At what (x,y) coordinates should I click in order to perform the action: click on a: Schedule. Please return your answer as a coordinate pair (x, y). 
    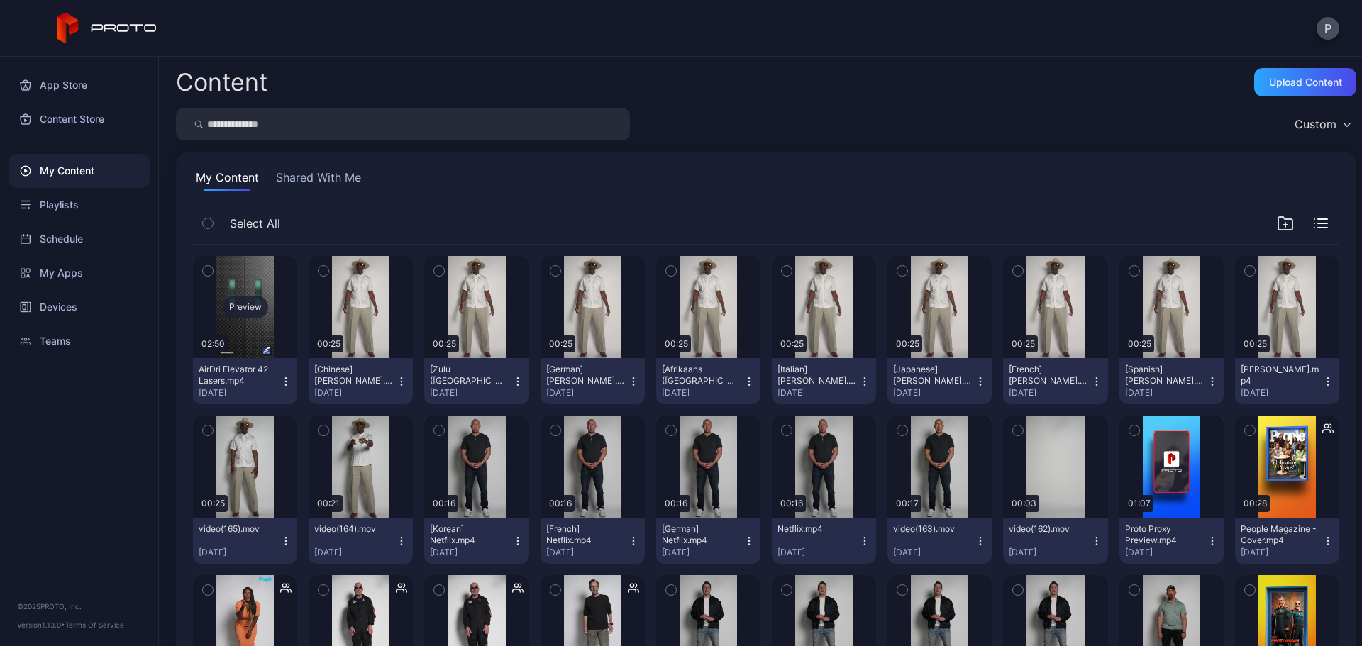
    Looking at the image, I should click on (79, 239).